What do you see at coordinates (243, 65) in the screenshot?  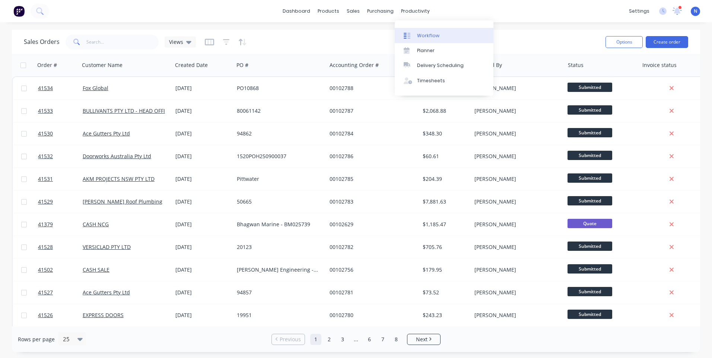 I see `div: PO #` at bounding box center [243, 65].